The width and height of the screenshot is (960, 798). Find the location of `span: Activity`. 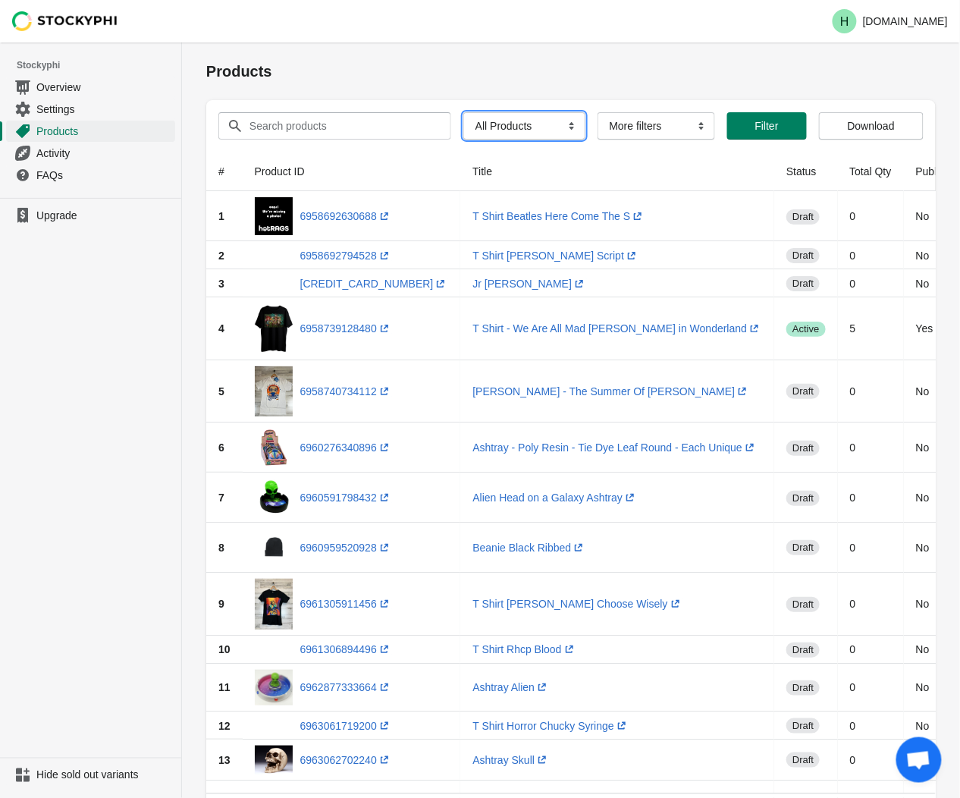

span: Activity is located at coordinates (104, 153).